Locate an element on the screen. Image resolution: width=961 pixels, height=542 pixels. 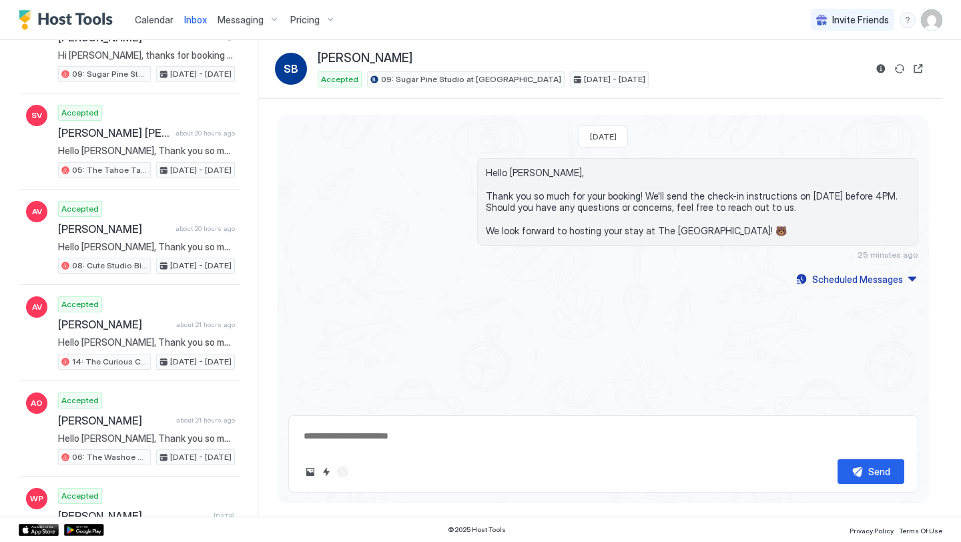
div: Google Play Store is located at coordinates (84, 530).